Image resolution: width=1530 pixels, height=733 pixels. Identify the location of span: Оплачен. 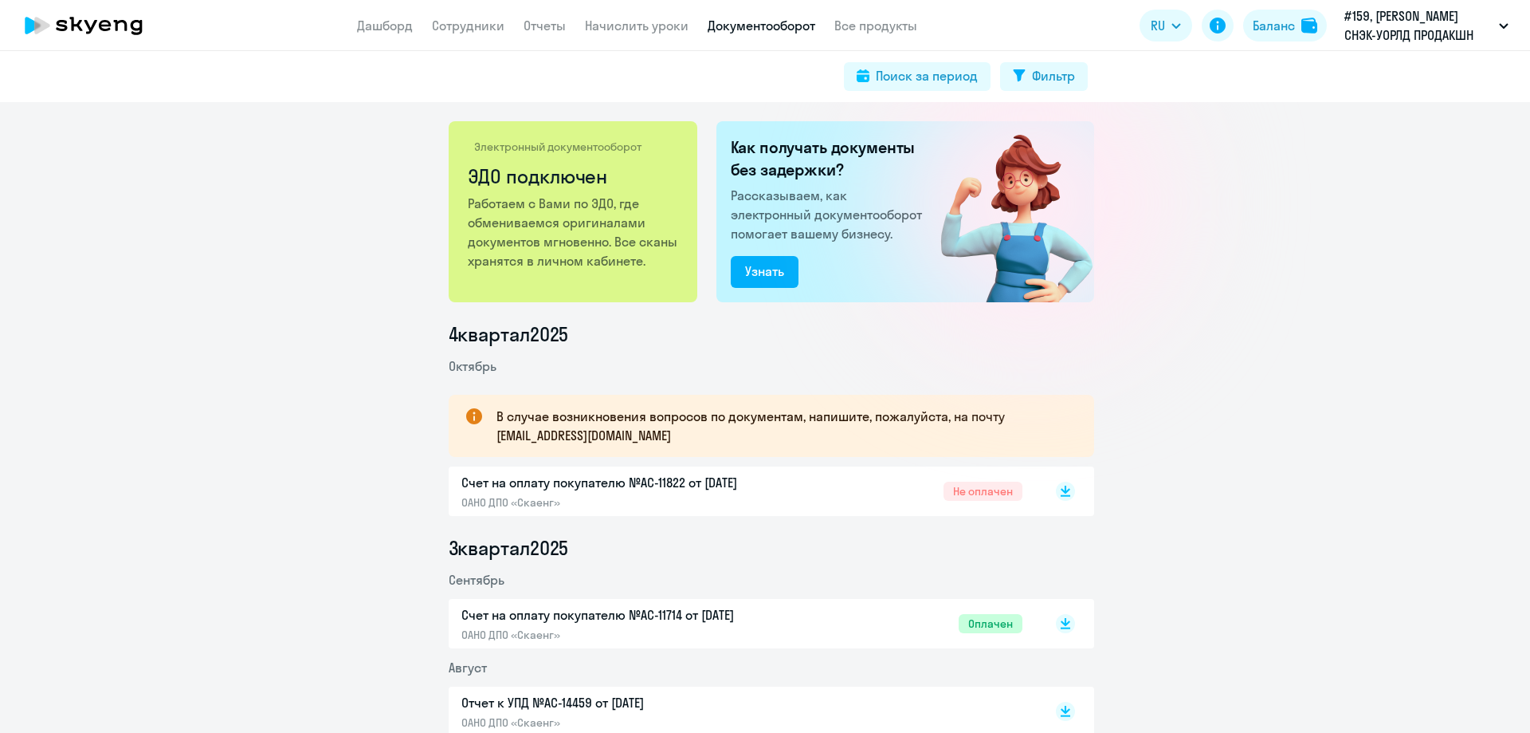
(991, 623).